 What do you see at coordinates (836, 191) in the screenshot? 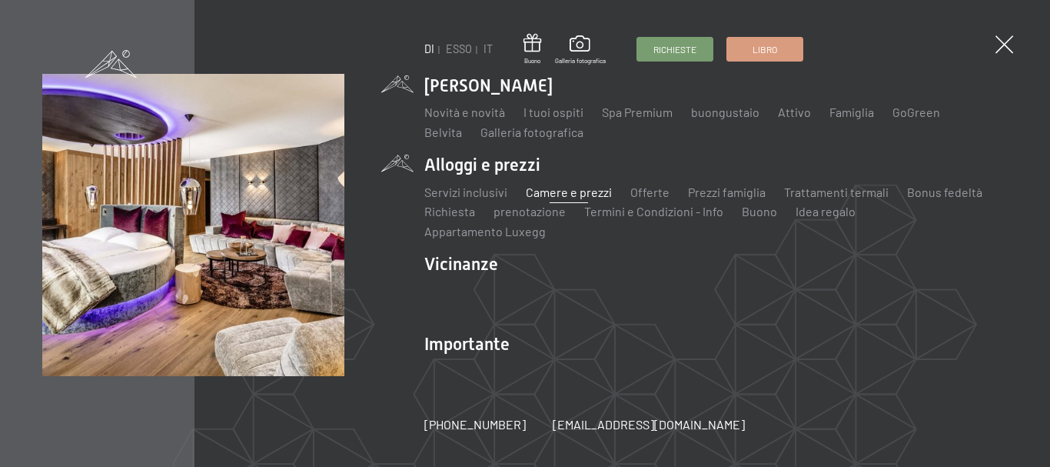
I see `a: Trattamenti termali` at bounding box center [836, 191].